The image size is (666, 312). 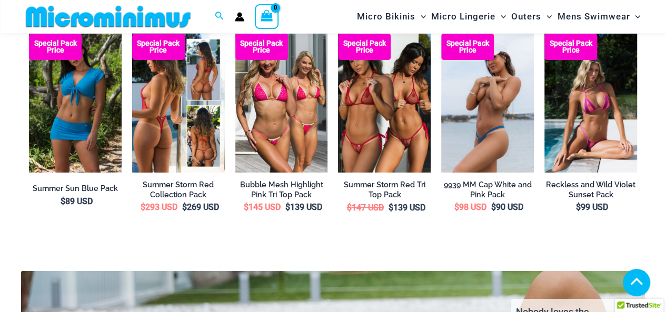 I want to click on a: Summer Sun Blue 9116 Top 522 Skirt 14 Summer Sun Blue 9116 Top 522 Skirt 04Summer Sun Blue 9116 T..., so click(x=75, y=103).